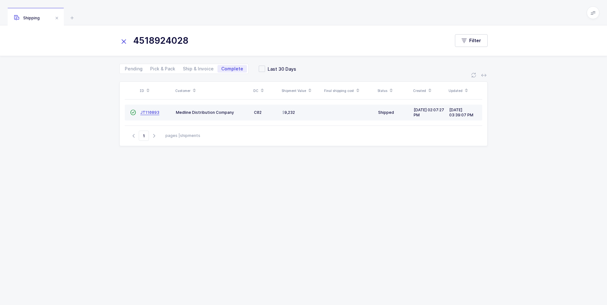 The height and width of the screenshot is (305, 607). What do you see at coordinates (280, 69) in the screenshot?
I see `span: Last 30 Days` at bounding box center [280, 69].